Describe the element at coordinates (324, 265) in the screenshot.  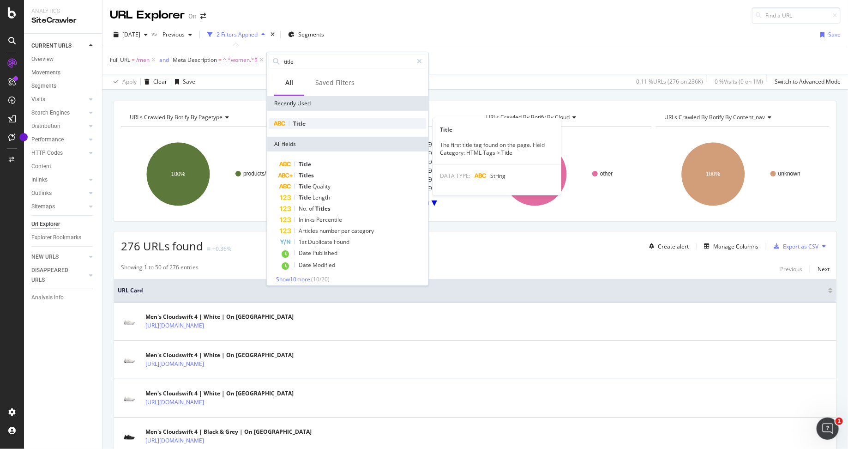
I see `span: Modified` at that location.